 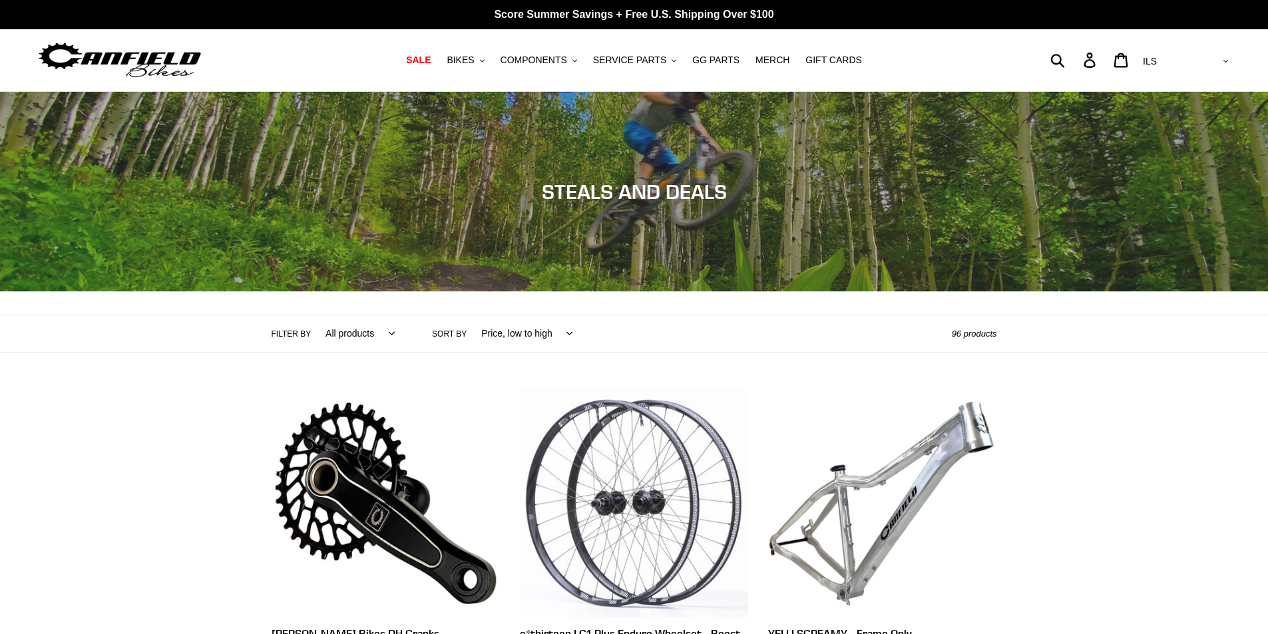 What do you see at coordinates (418, 60) in the screenshot?
I see `span: SALE` at bounding box center [418, 60].